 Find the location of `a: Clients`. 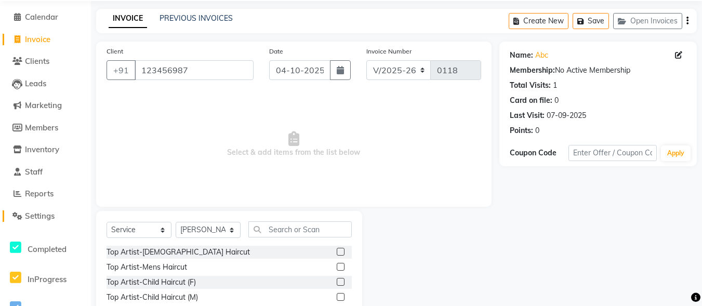

a: Clients is located at coordinates (45, 61).